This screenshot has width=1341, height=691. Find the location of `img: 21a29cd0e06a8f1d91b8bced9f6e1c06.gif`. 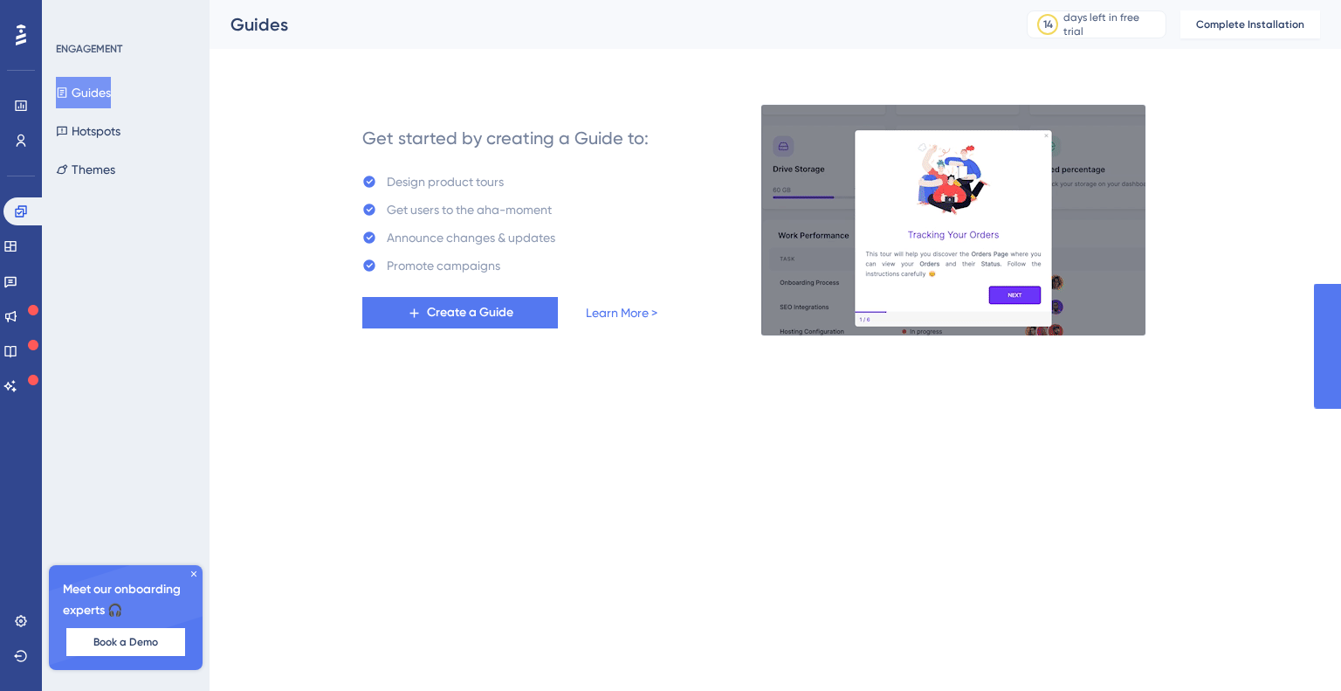

img: 21a29cd0e06a8f1d91b8bced9f6e1c06.gif is located at coordinates (953, 220).